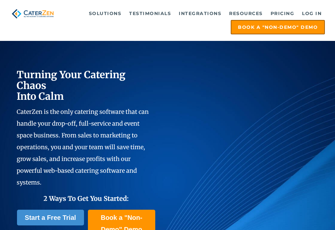  I want to click on a: Integrations, so click(200, 13).